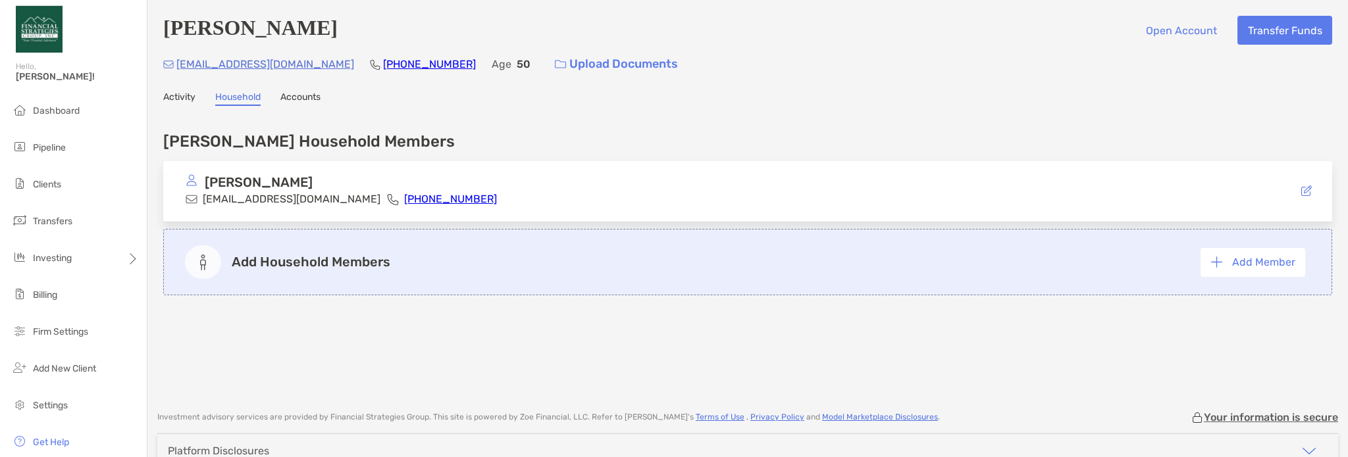  Describe the element at coordinates (777, 417) in the screenshot. I see `a: Privacy Policy` at that location.